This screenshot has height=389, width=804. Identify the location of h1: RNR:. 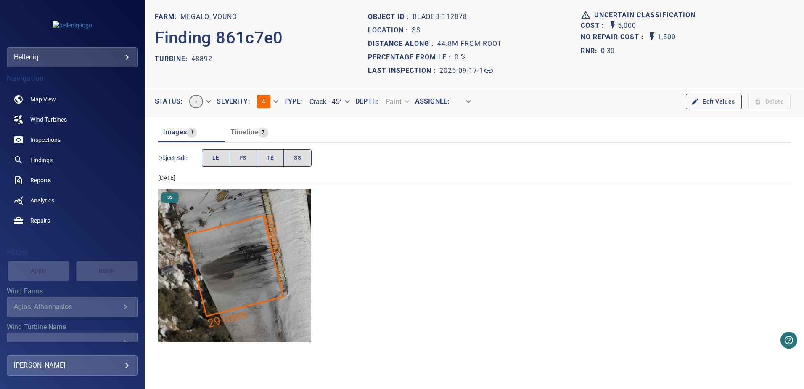
(591, 51).